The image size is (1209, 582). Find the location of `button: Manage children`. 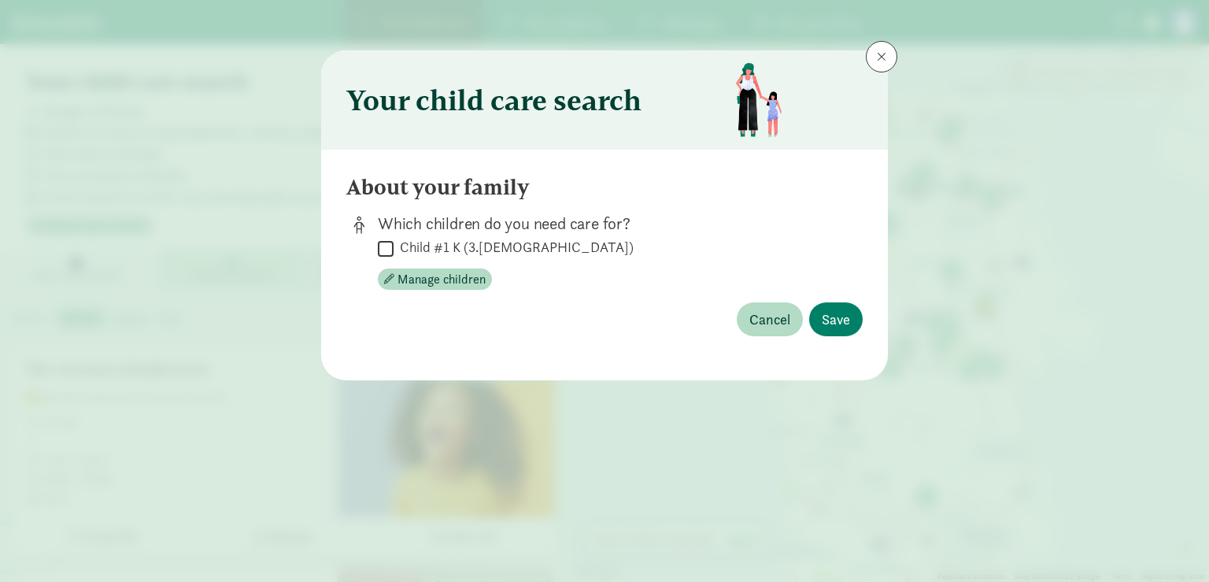

button: Manage children is located at coordinates (435, 279).